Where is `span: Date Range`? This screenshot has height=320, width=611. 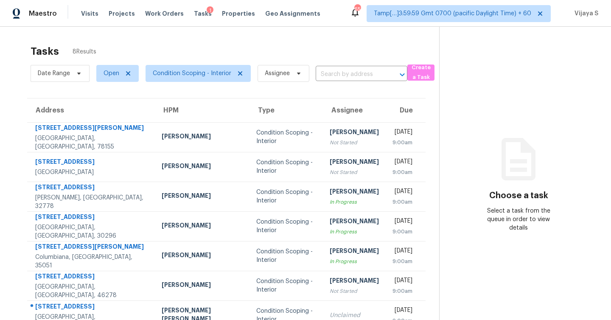
span: Date Range is located at coordinates (54, 73).